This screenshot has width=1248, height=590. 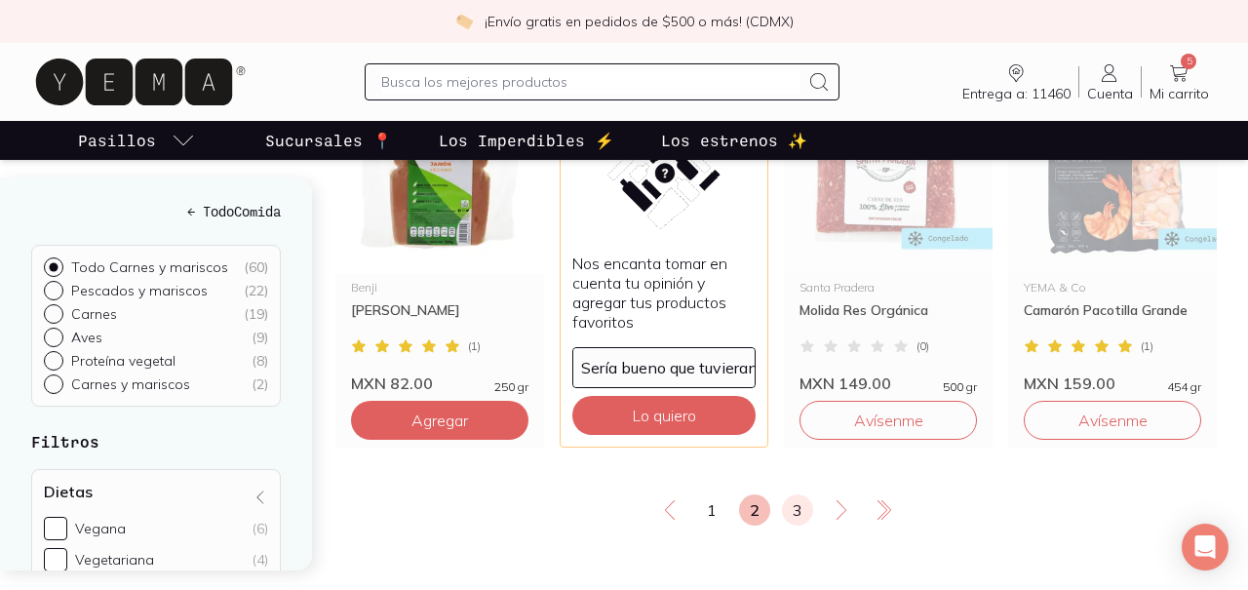 What do you see at coordinates (156, 211) in the screenshot?
I see `a: ← TodoComida` at bounding box center [156, 211].